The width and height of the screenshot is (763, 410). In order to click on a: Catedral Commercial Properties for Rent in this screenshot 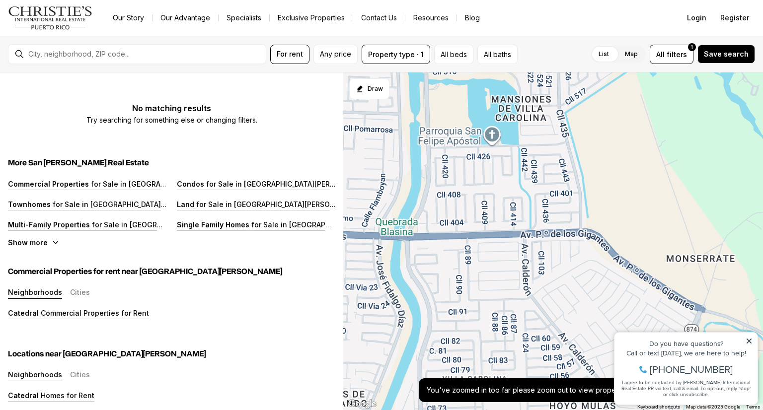, I will do `click(78, 313)`.